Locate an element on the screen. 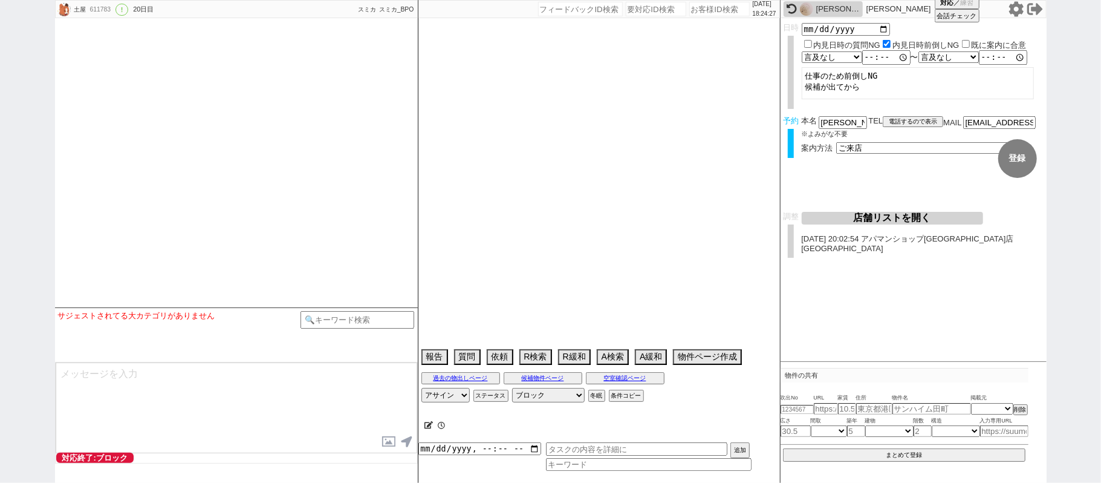 The image size is (1101, 483). div: 611783 is located at coordinates (100, 10).